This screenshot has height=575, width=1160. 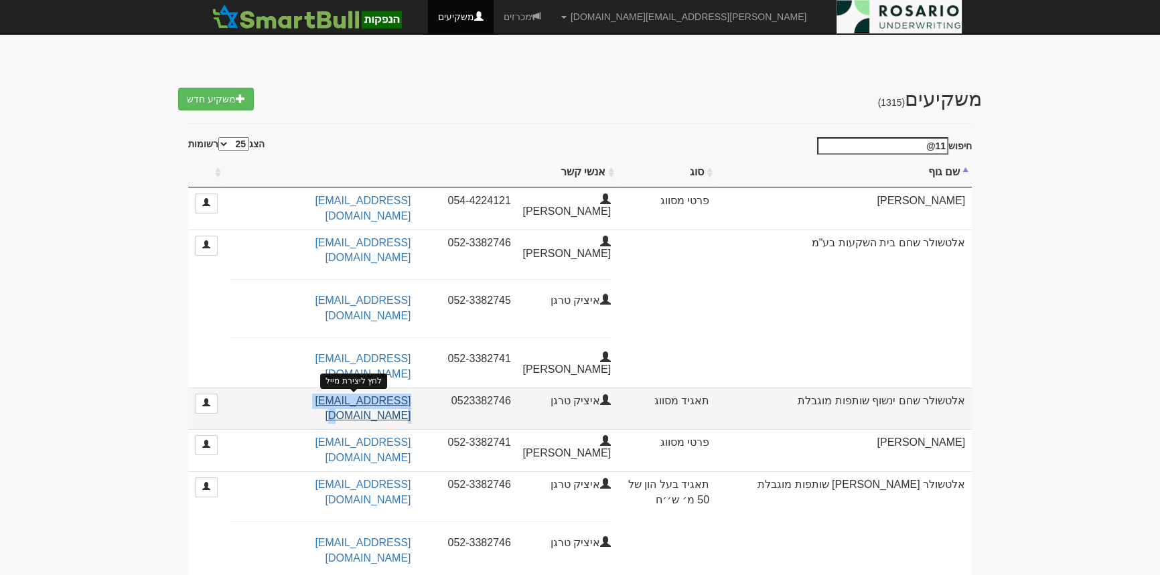 I want to click on span: משקיעים, so click(x=930, y=98).